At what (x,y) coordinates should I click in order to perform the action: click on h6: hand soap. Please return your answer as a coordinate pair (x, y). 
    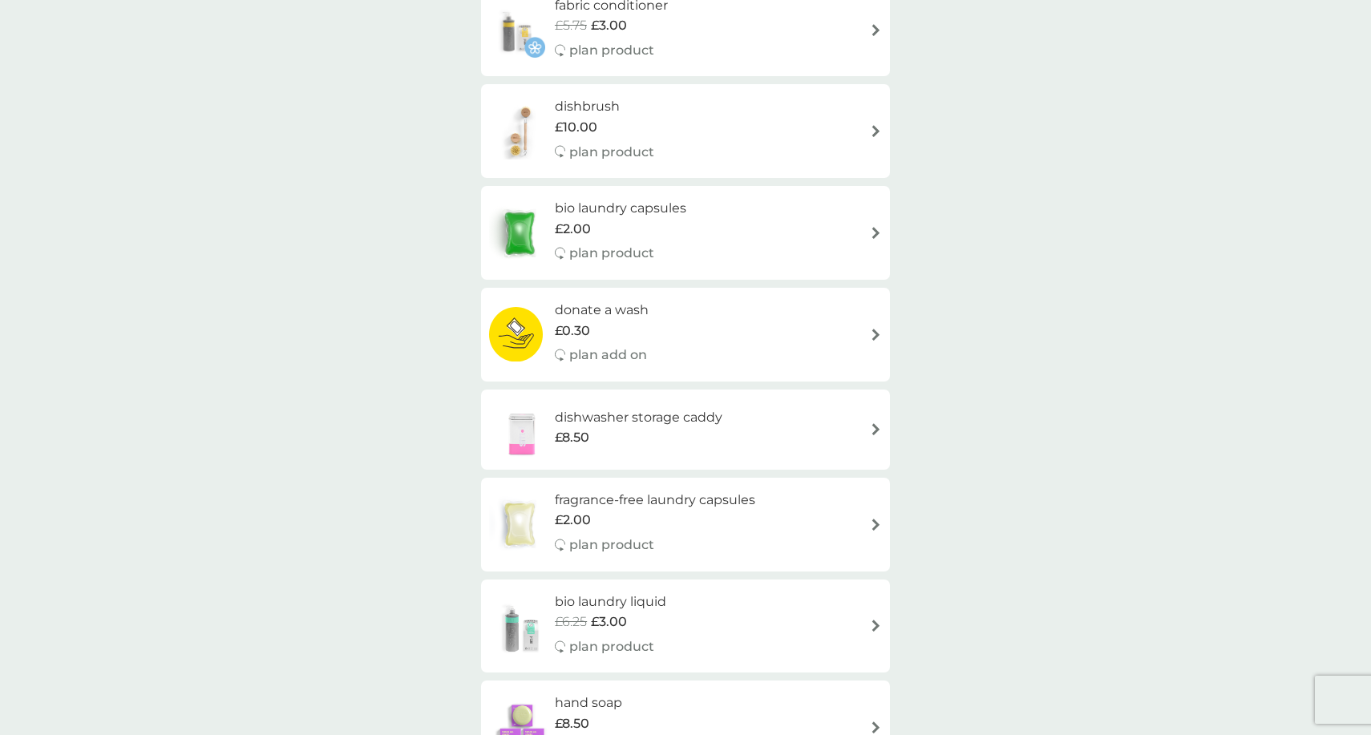
    Looking at the image, I should click on (604, 703).